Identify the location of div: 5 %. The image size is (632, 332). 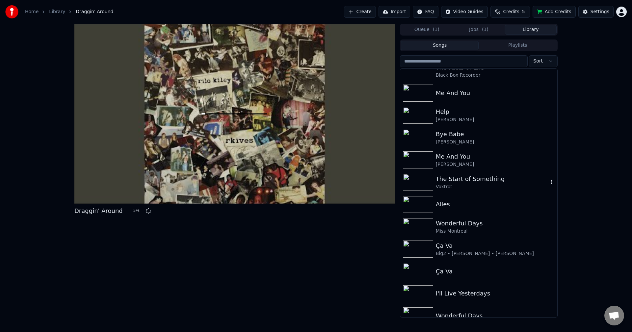
(138, 211).